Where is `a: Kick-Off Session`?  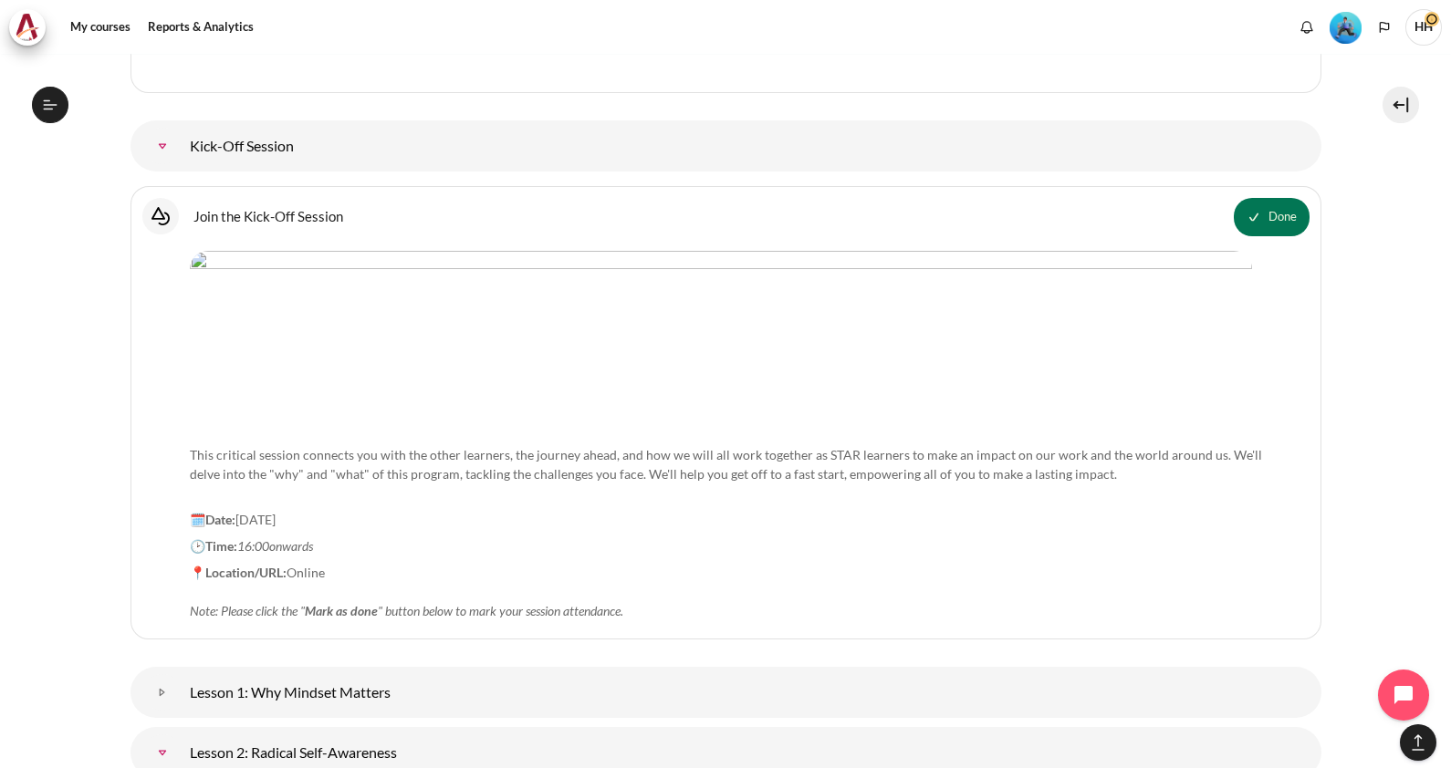
a: Kick-Off Session is located at coordinates (162, 146).